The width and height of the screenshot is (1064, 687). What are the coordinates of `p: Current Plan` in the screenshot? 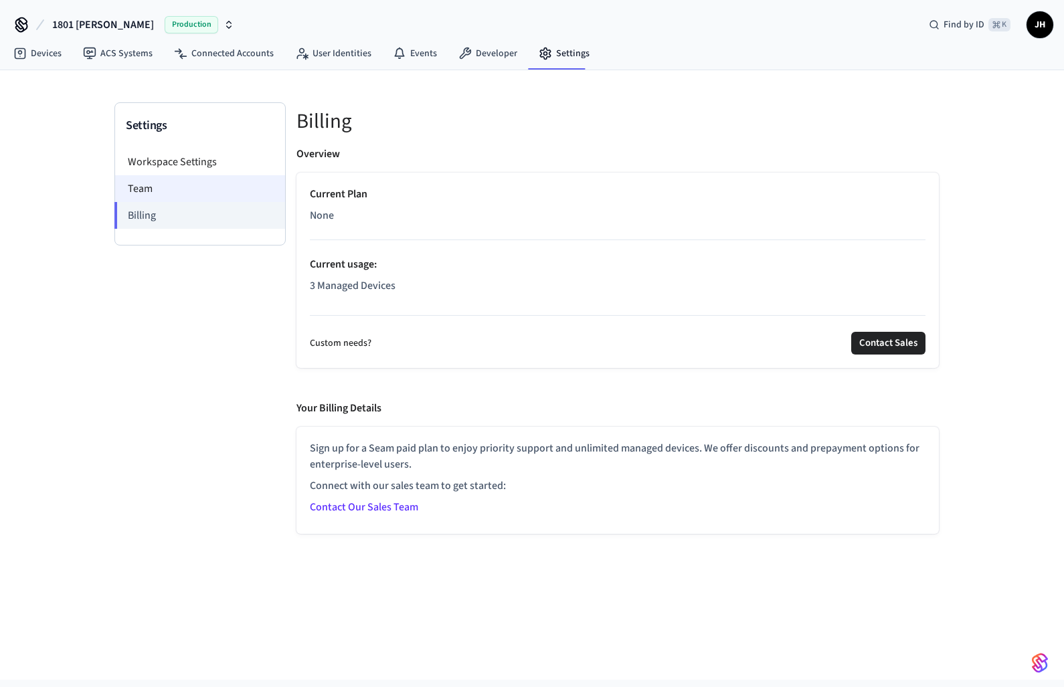 It's located at (618, 194).